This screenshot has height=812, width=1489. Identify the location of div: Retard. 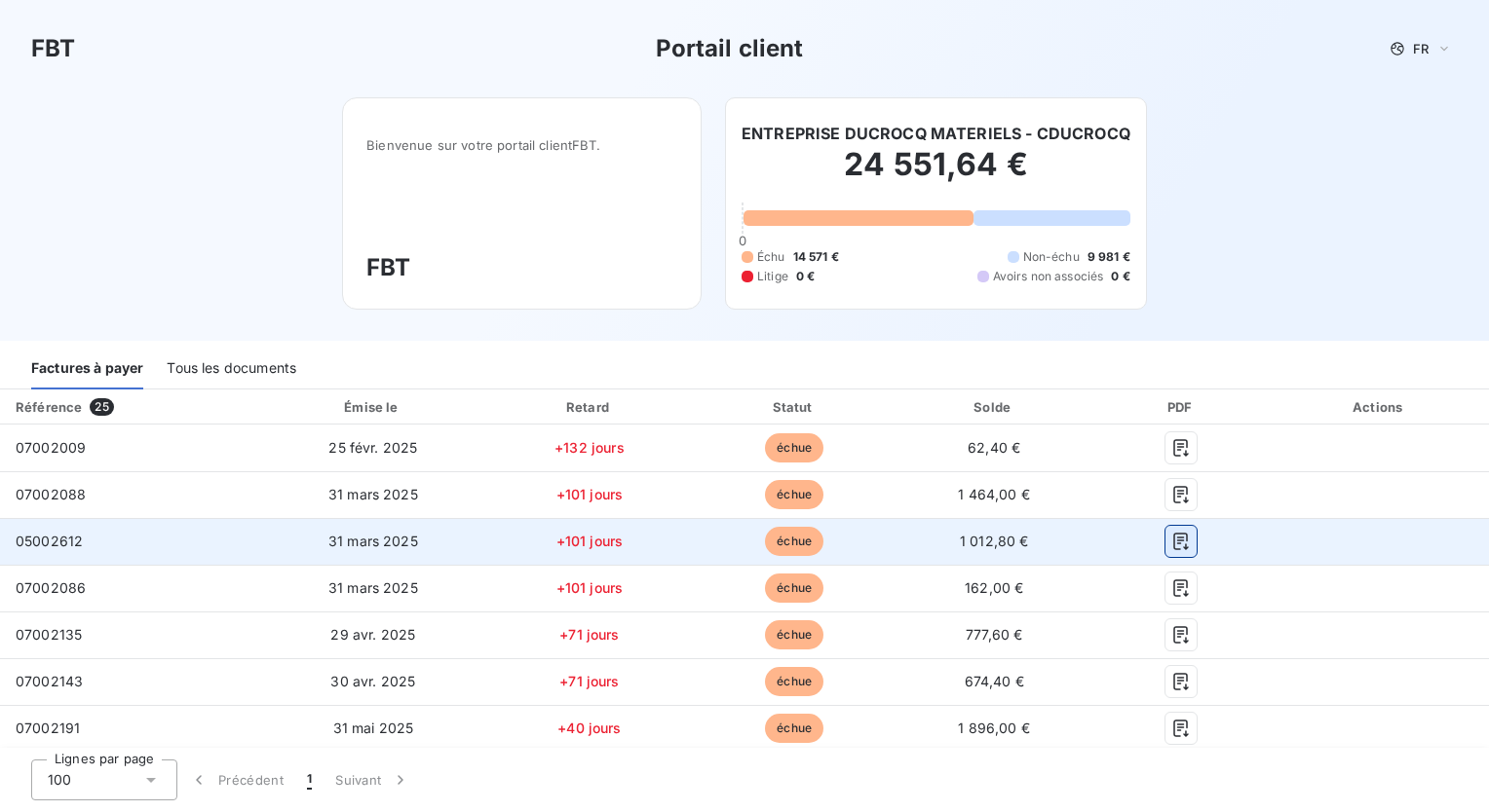
(589, 407).